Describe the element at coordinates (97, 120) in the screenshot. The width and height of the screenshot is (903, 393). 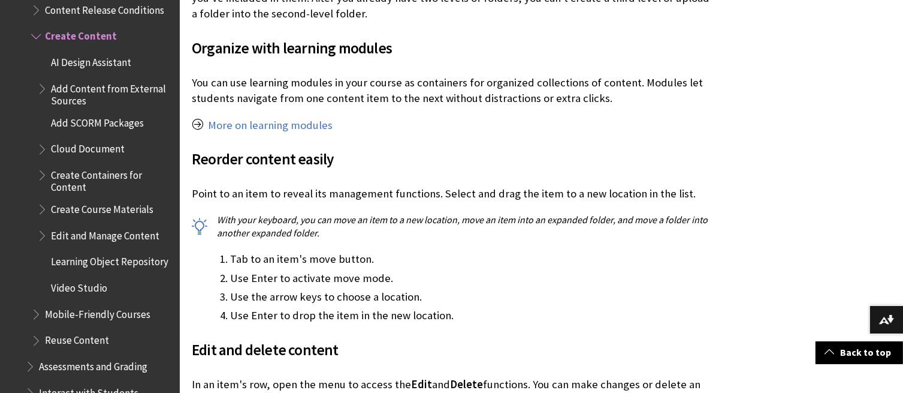
I see `span: Add SCORM Packages` at that location.